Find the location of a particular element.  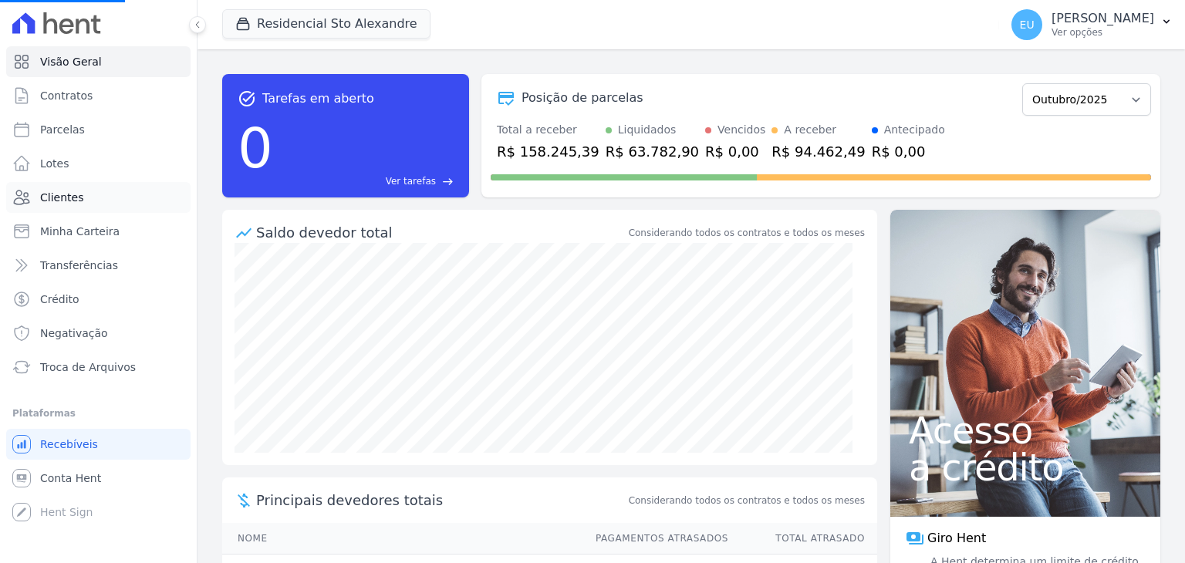

div: R$ 158.245,39 is located at coordinates (548, 151).